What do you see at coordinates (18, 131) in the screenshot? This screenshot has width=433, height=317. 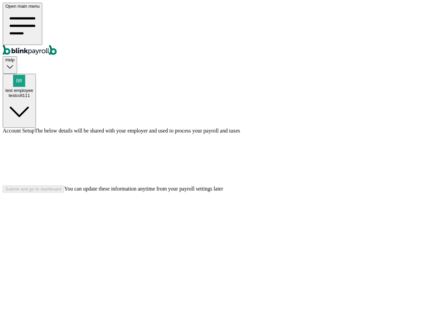 I see `span: Account Setup` at bounding box center [18, 131].